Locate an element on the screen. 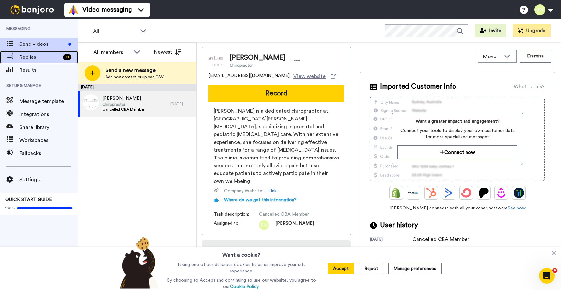 Image resolution: width=561 pixels, height=290 pixels. p: By choosing to Accept and continuing to use our website, you agree to our . is located at coordinates (241, 284).